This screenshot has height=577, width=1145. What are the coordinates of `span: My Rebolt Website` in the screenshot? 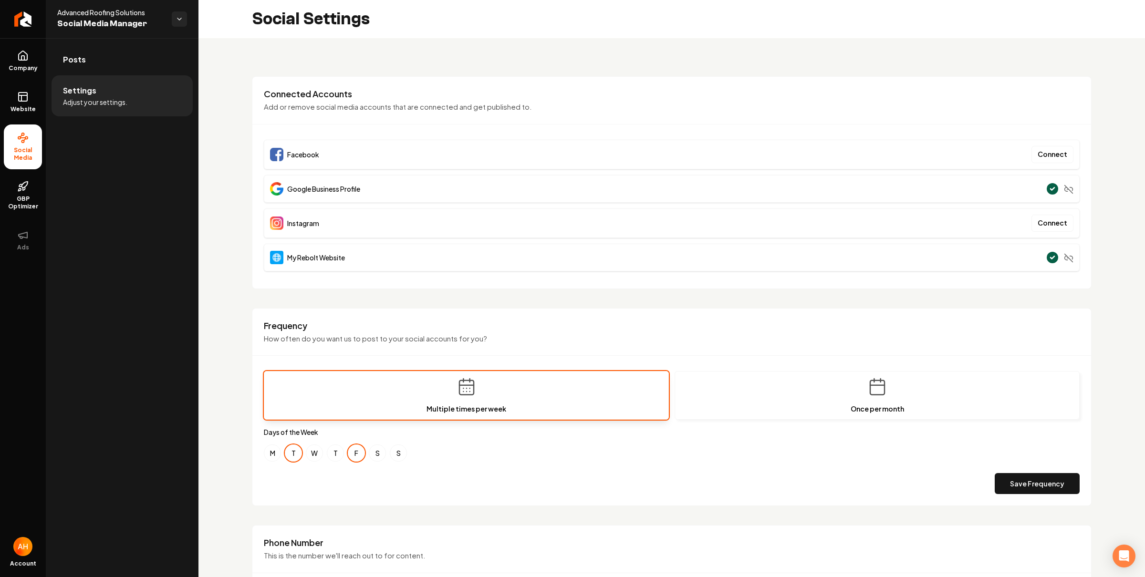 It's located at (316, 258).